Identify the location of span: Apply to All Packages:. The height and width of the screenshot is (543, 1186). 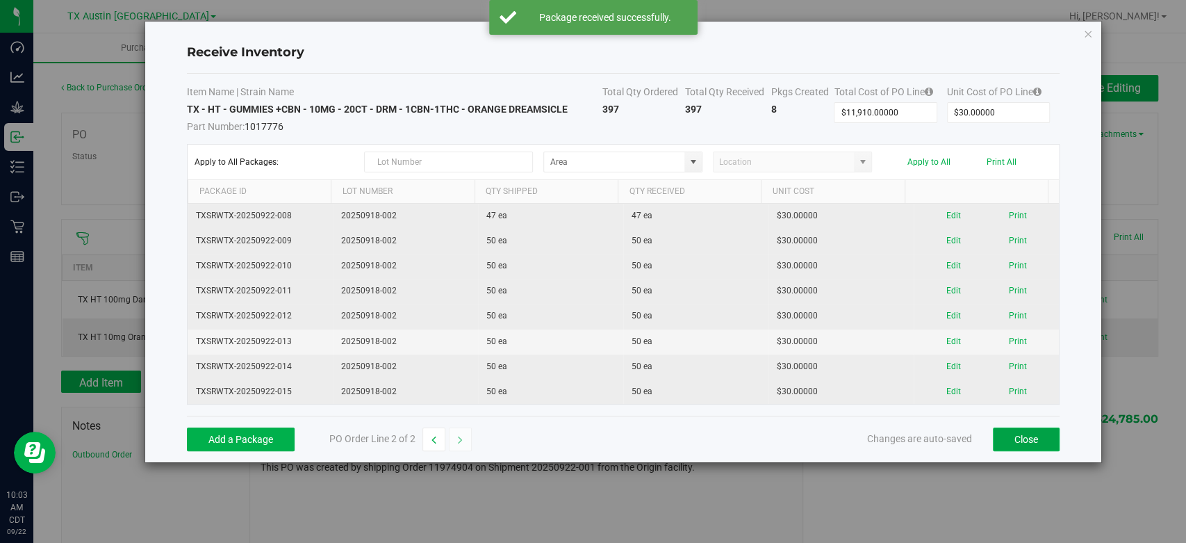
(274, 162).